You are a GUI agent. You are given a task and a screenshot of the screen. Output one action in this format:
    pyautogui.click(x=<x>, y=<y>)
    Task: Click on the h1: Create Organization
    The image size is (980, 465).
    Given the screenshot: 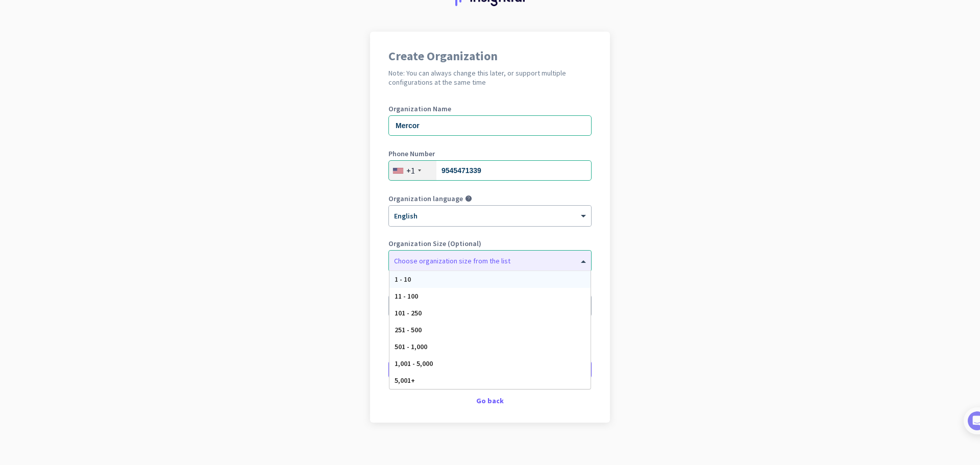 What is the action you would take?
    pyautogui.click(x=490, y=56)
    